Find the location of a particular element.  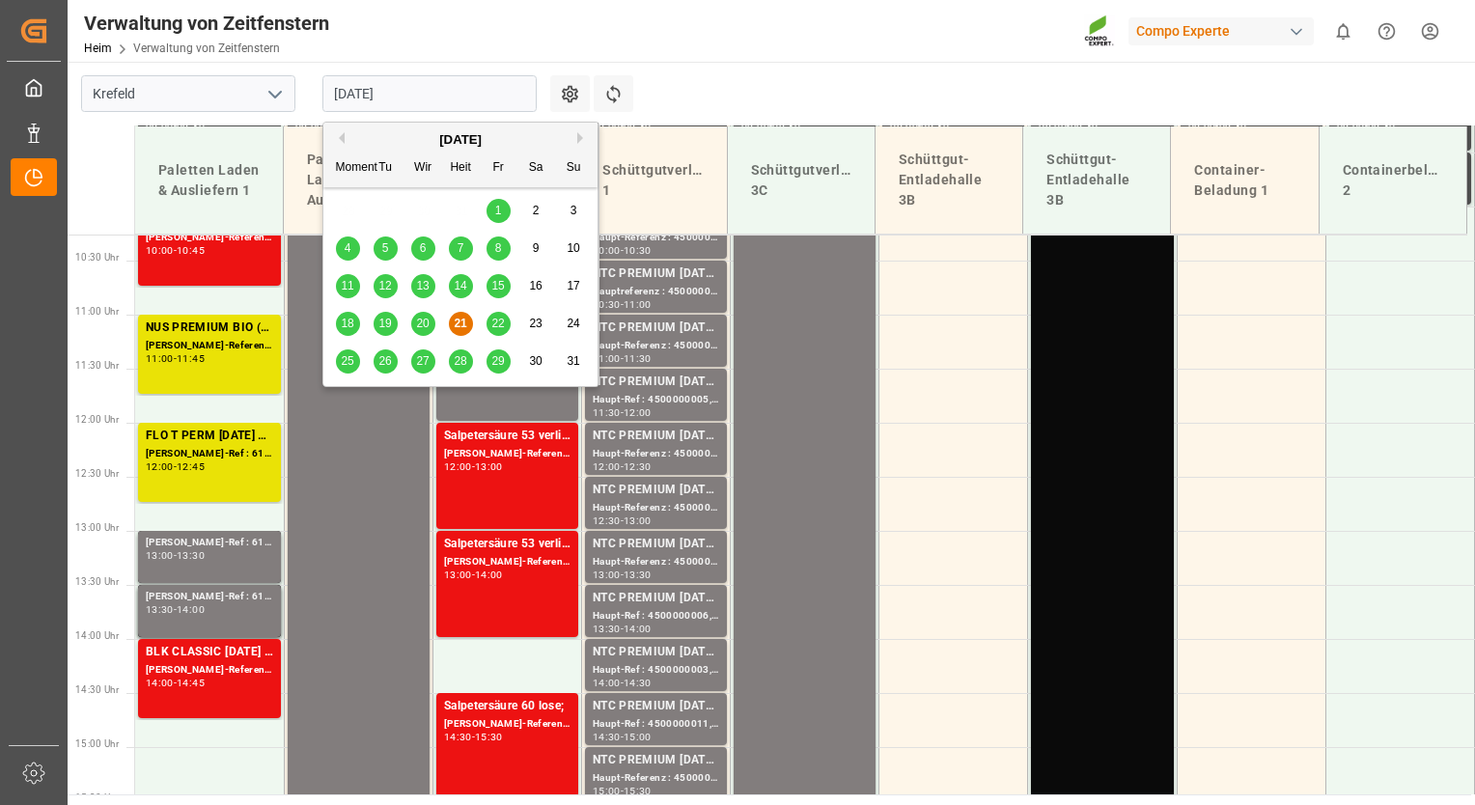

div: Wählen Dienstag, 12. August 2025 is located at coordinates (385, 286).